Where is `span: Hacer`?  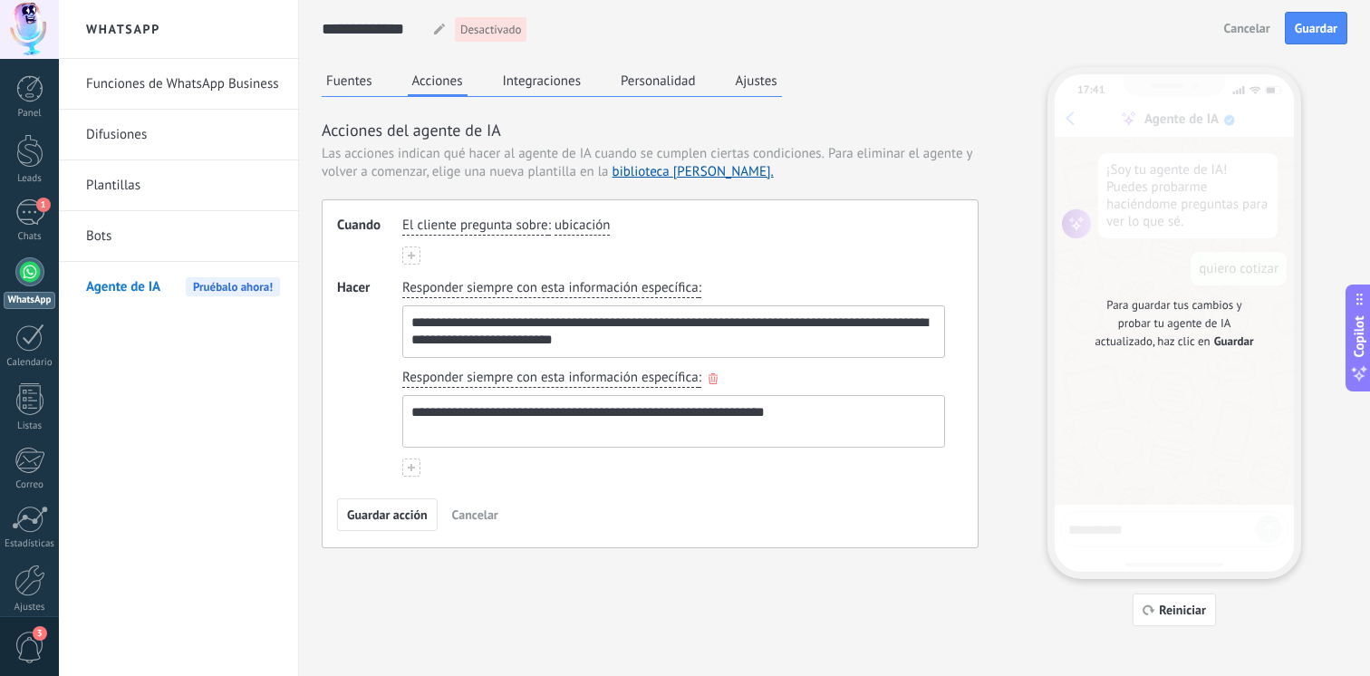 span: Hacer is located at coordinates (370, 378).